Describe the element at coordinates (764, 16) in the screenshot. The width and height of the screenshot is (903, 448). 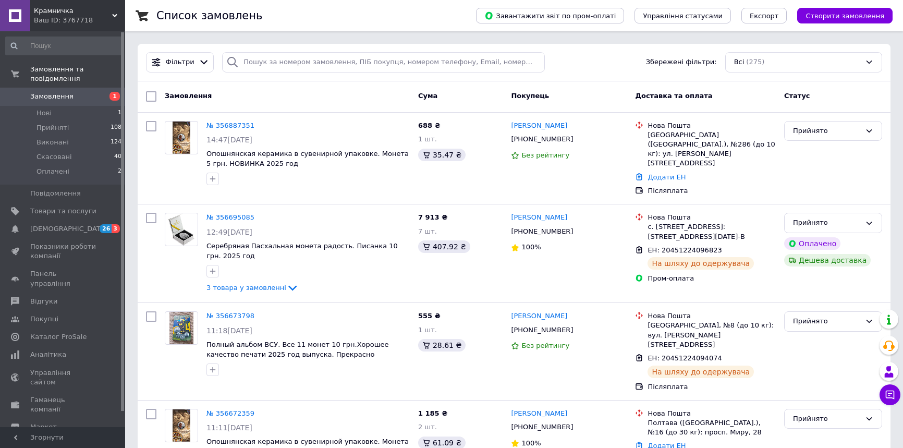
I see `span: Експорт` at that location.